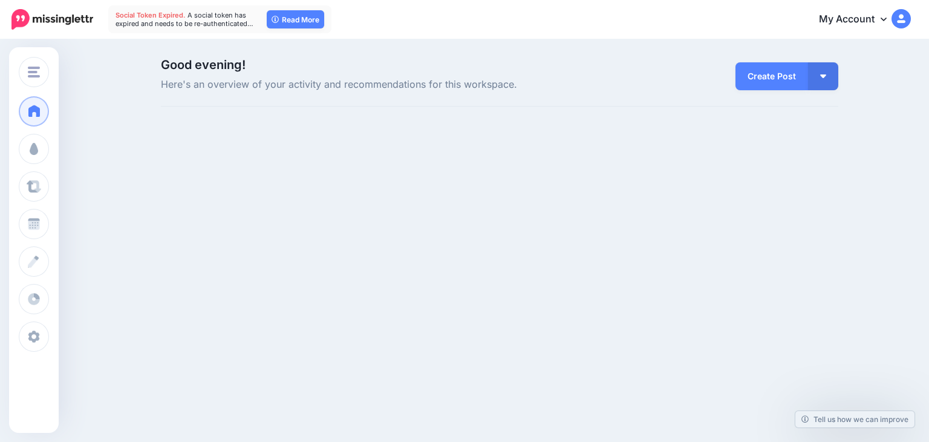  What do you see at coordinates (772, 76) in the screenshot?
I see `a: Create Post` at bounding box center [772, 76].